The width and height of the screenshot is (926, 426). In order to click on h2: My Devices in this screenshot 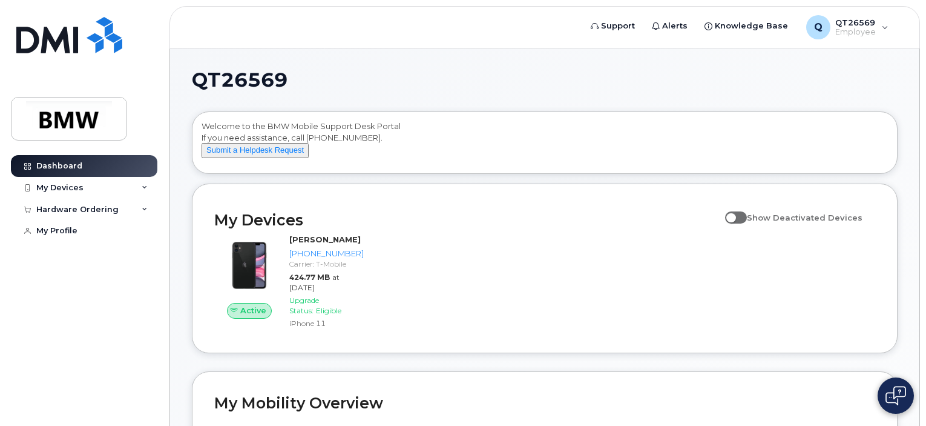, I will do `click(467, 220)`.